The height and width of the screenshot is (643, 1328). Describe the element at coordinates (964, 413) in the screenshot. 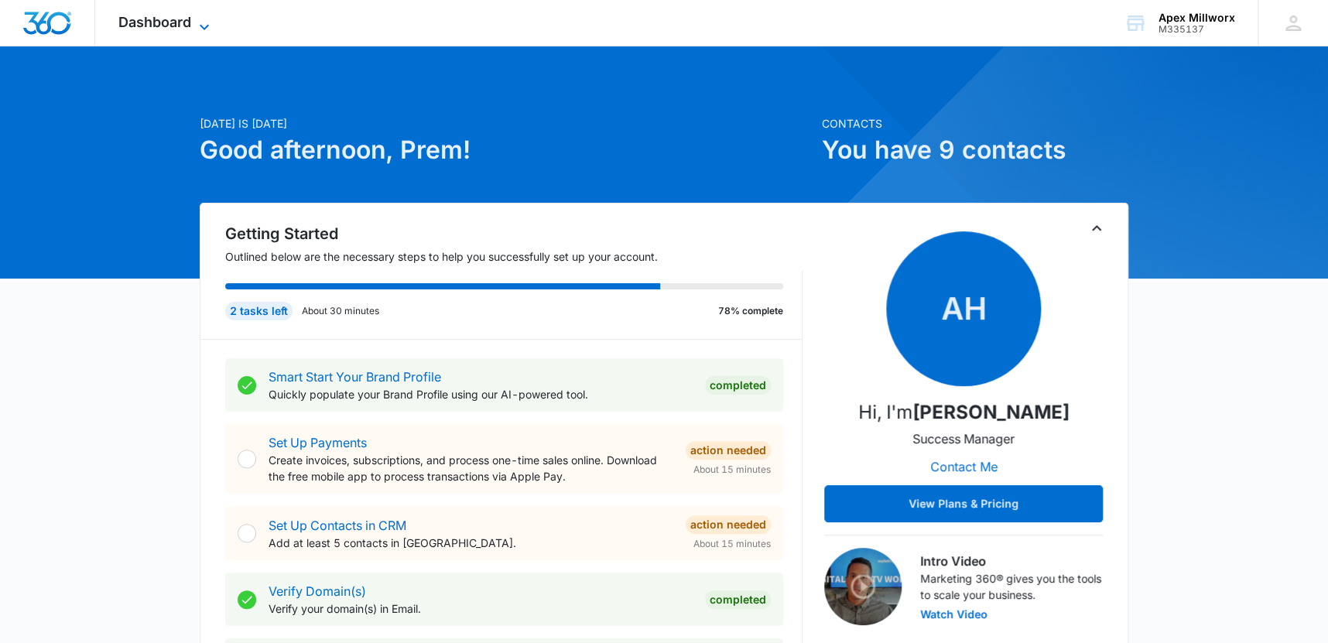

I see `p: Hi, I'm` at that location.